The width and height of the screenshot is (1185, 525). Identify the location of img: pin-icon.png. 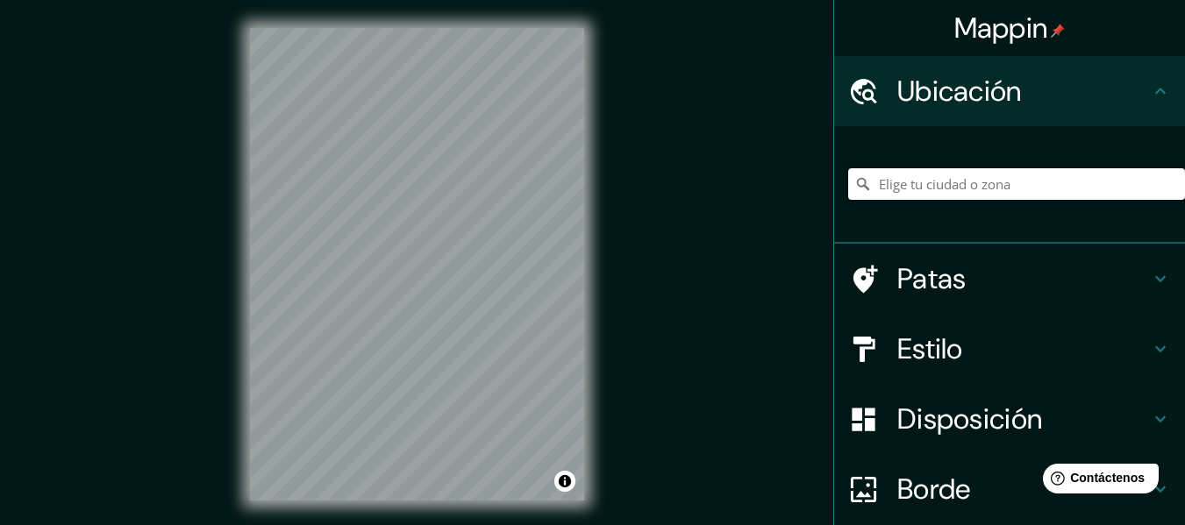
(1058, 31).